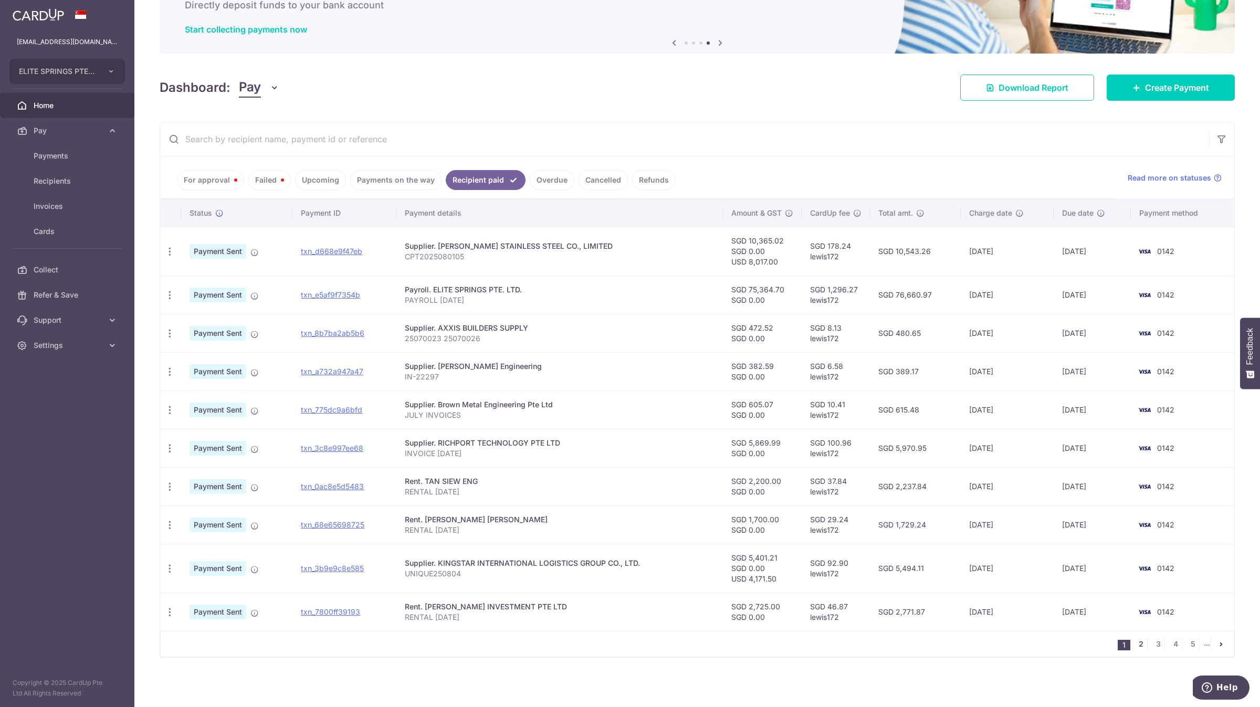  What do you see at coordinates (68, 295) in the screenshot?
I see `span: Refer & Save` at bounding box center [68, 295].